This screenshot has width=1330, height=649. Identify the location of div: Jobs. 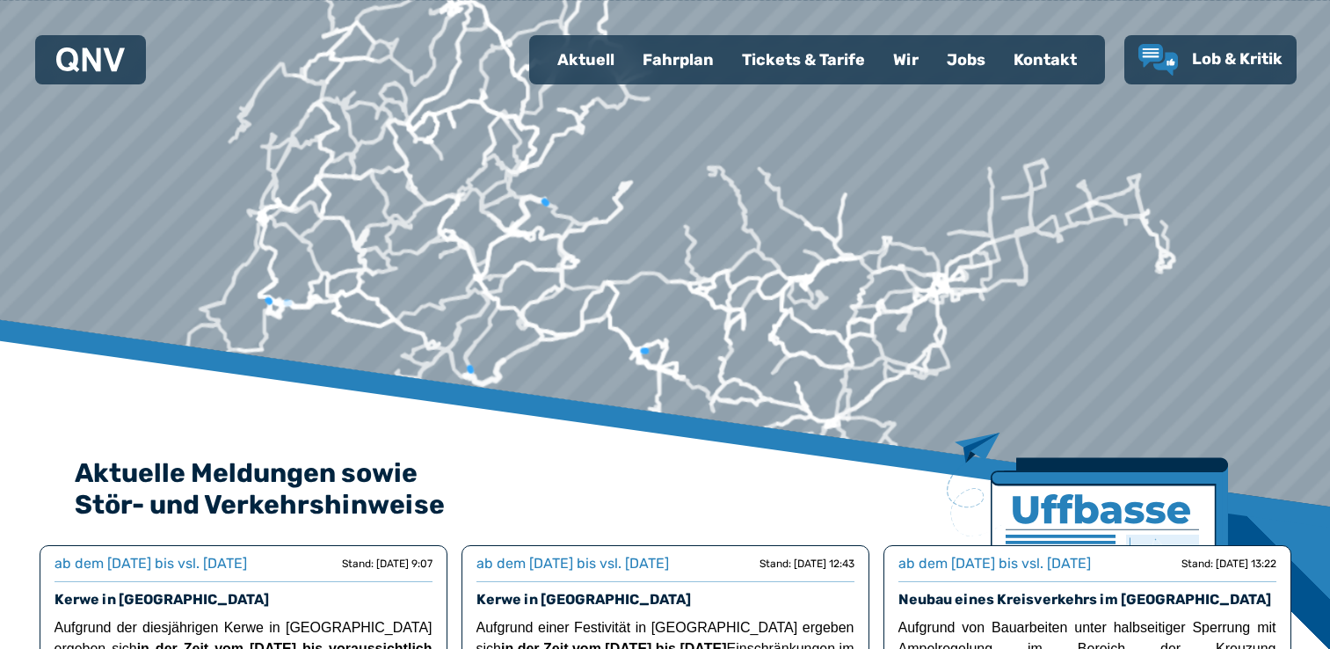
(966, 60).